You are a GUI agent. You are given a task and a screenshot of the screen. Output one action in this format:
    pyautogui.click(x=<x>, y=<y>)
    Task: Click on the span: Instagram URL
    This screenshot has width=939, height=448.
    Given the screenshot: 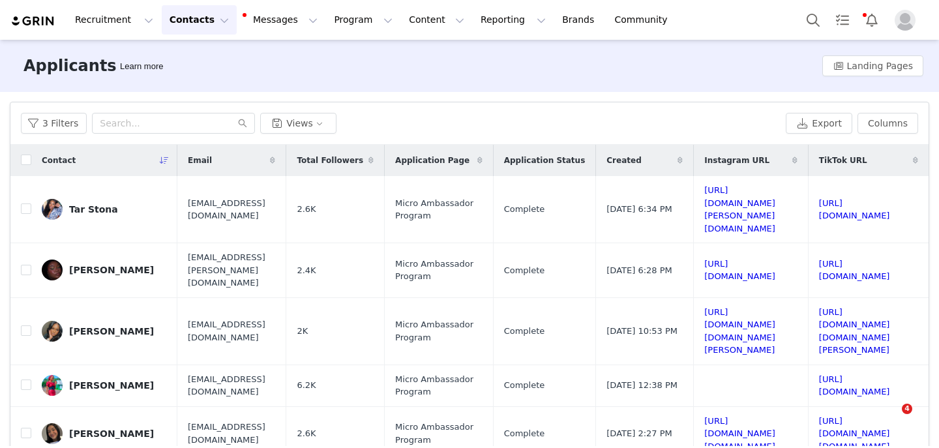 What is the action you would take?
    pyautogui.click(x=737, y=160)
    